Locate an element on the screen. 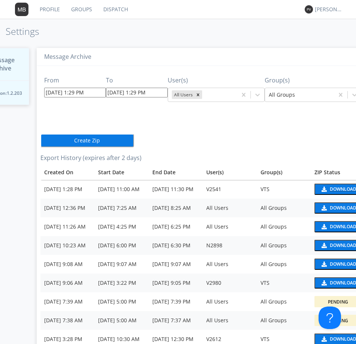  button: Create Zip is located at coordinates (87, 140).